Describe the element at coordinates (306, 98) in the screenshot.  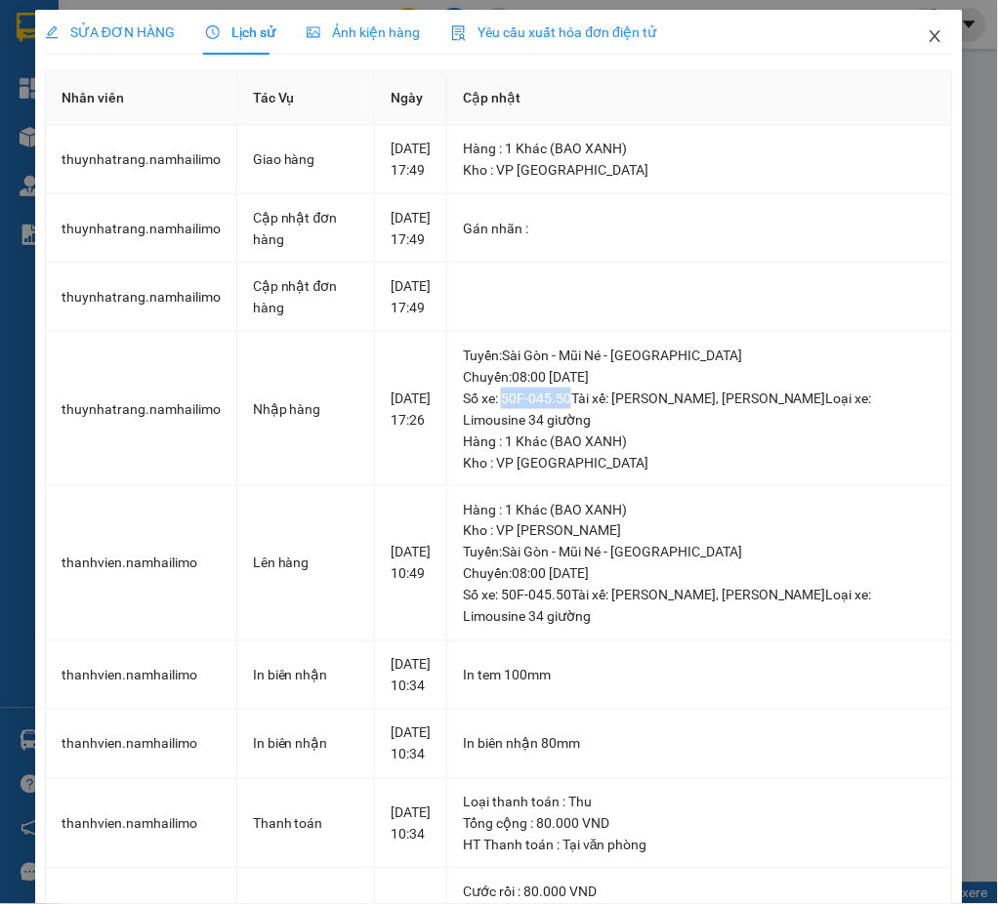
I see `th: Tác Vụ` at that location.